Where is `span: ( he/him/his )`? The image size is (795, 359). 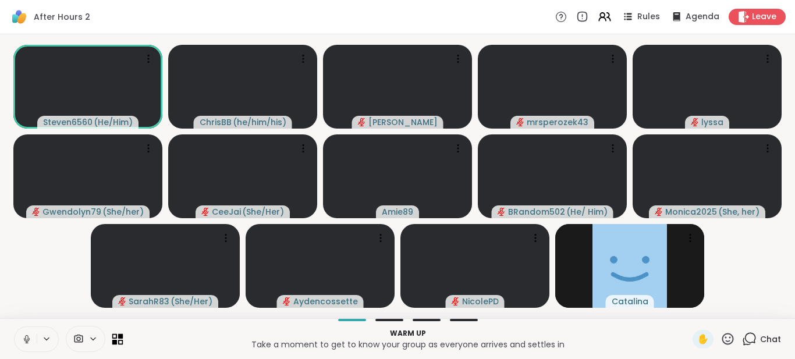 span: ( he/him/his ) is located at coordinates (259, 122).